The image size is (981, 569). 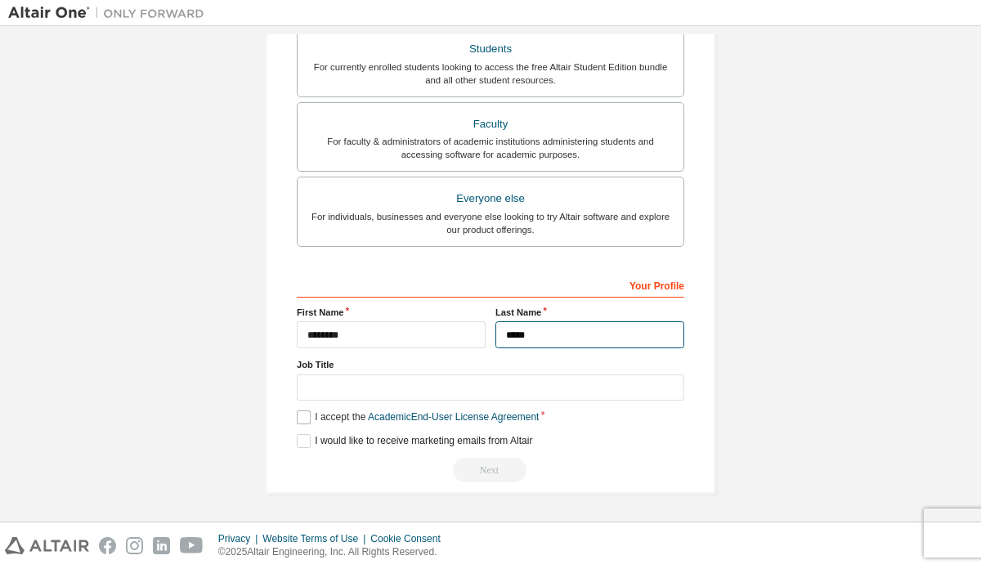 I want to click on label: I would like to receive marketing emails from Altair, so click(x=414, y=441).